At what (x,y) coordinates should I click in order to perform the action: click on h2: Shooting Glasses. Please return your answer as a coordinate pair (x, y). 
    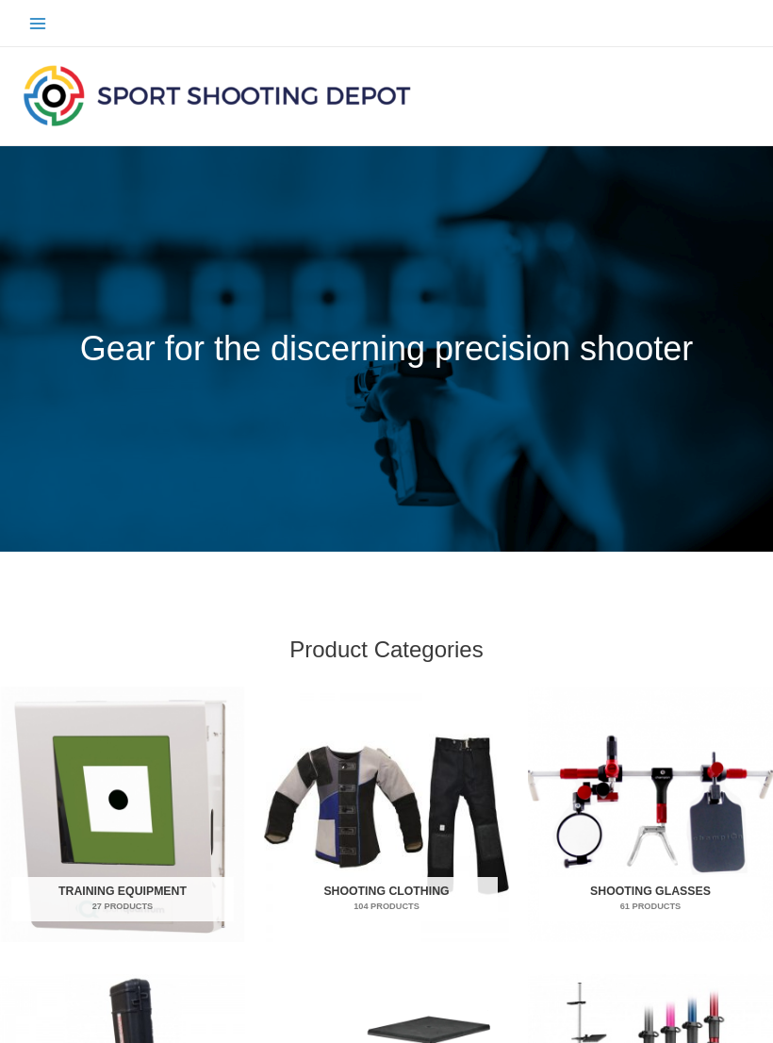
    Looking at the image, I should click on (650, 899).